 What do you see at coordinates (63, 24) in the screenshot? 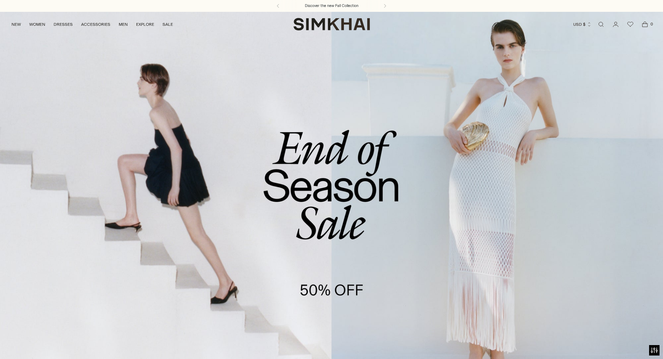
I see `a: DRESSES` at bounding box center [63, 24].